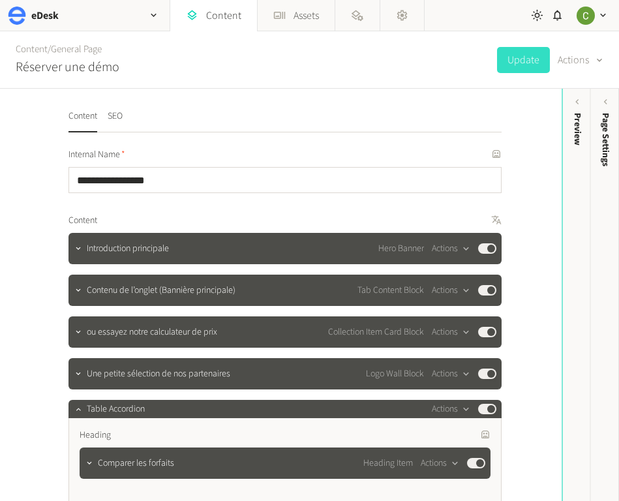 Image resolution: width=619 pixels, height=501 pixels. What do you see at coordinates (83, 220) in the screenshot?
I see `span: Content` at bounding box center [83, 220].